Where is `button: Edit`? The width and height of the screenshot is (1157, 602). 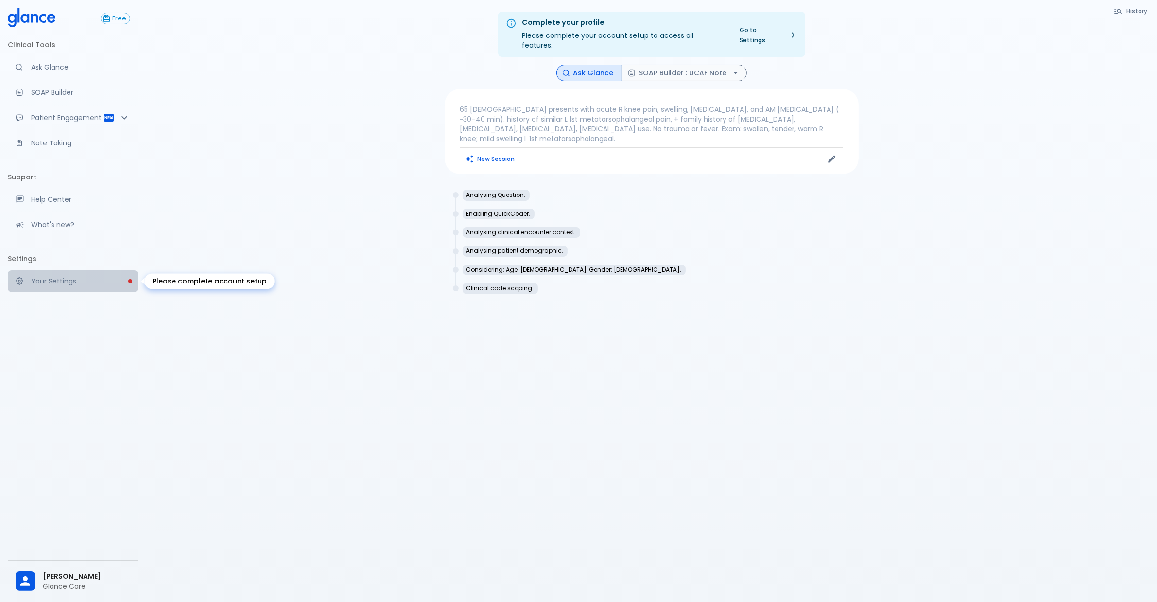
button: Edit is located at coordinates (832, 159).